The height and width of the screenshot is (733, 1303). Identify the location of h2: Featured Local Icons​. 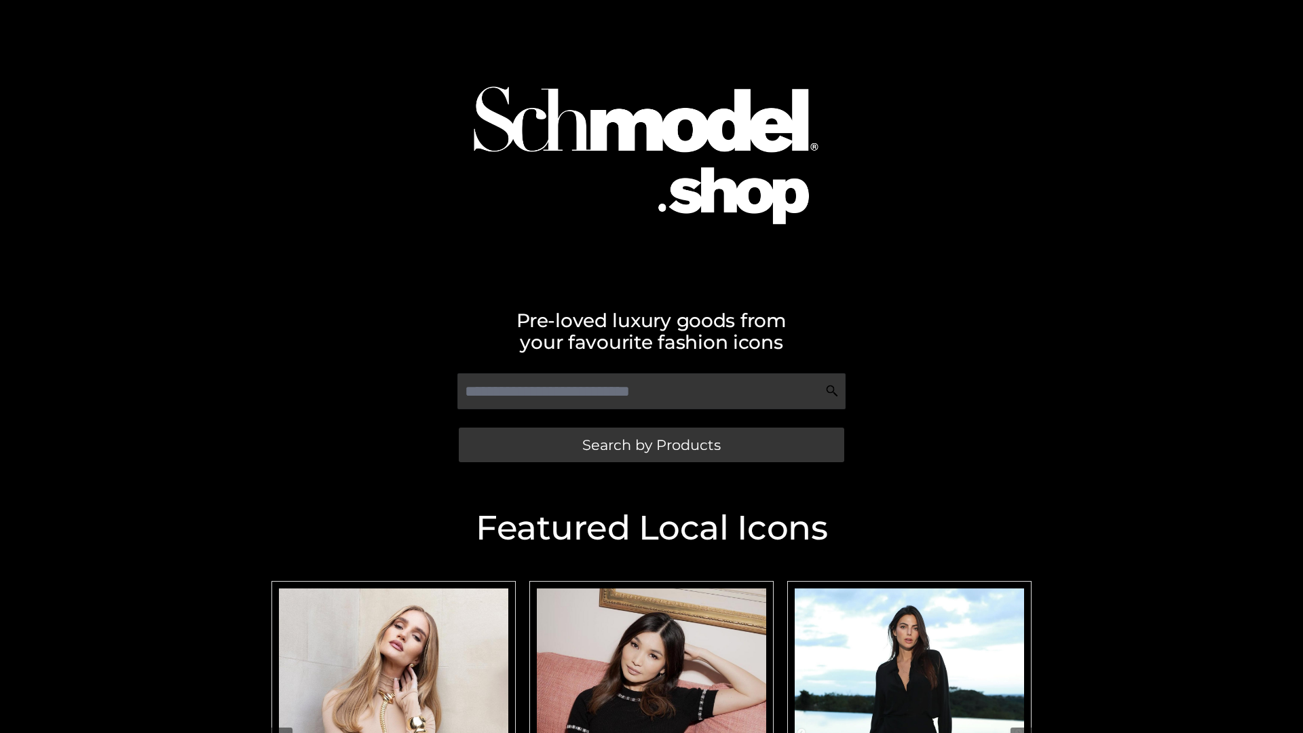
(652, 528).